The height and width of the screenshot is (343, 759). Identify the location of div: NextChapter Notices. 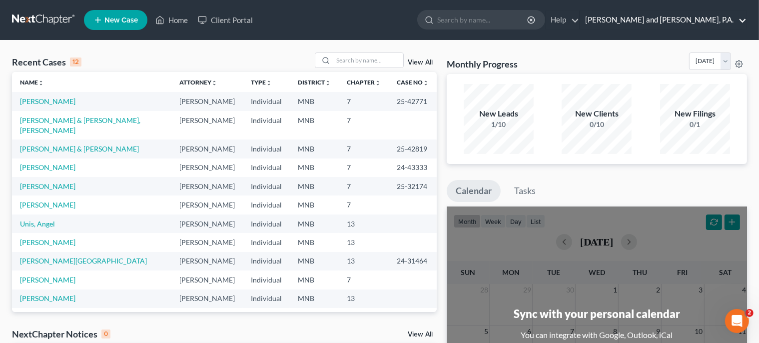
(61, 334).